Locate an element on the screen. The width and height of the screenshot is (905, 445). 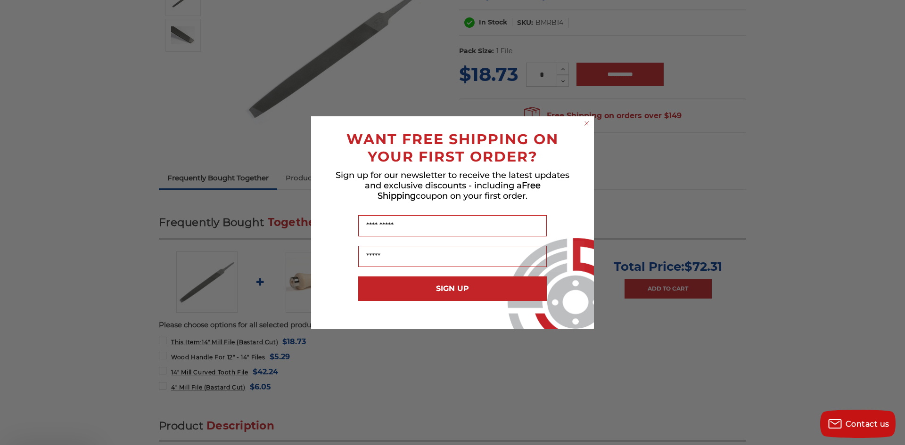
span: Free Shipping is located at coordinates (459, 191).